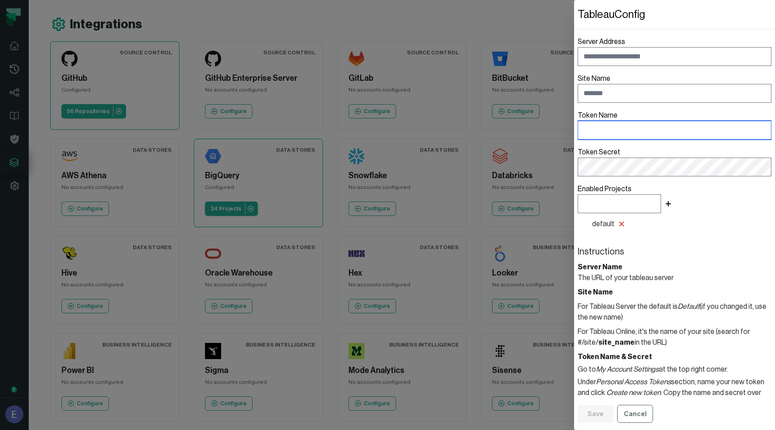  I want to click on header: Token Name & Secret, so click(675, 357).